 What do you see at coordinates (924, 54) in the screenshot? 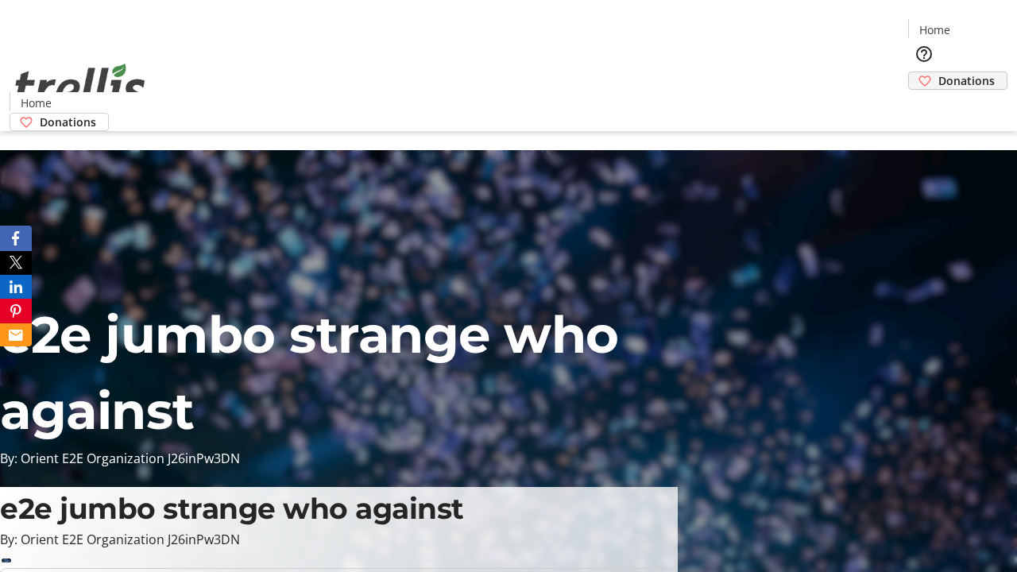
I see `button: Help` at bounding box center [924, 54].